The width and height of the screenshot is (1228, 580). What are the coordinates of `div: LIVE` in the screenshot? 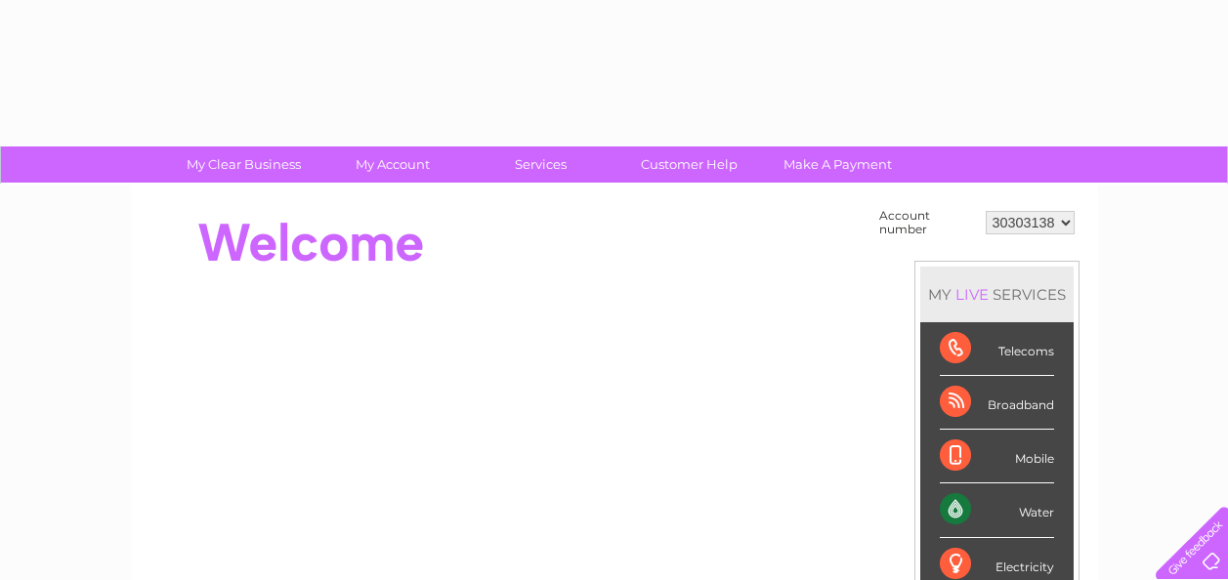 It's located at (972, 294).